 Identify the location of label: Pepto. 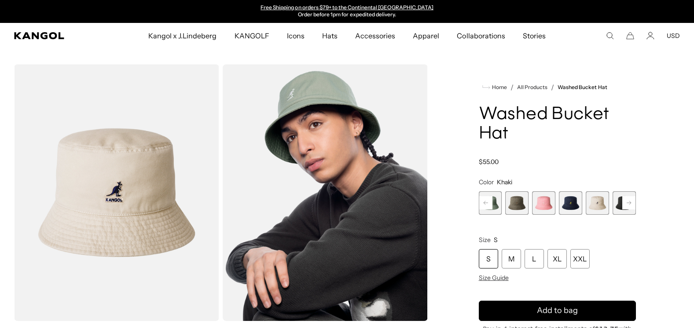
(544, 203).